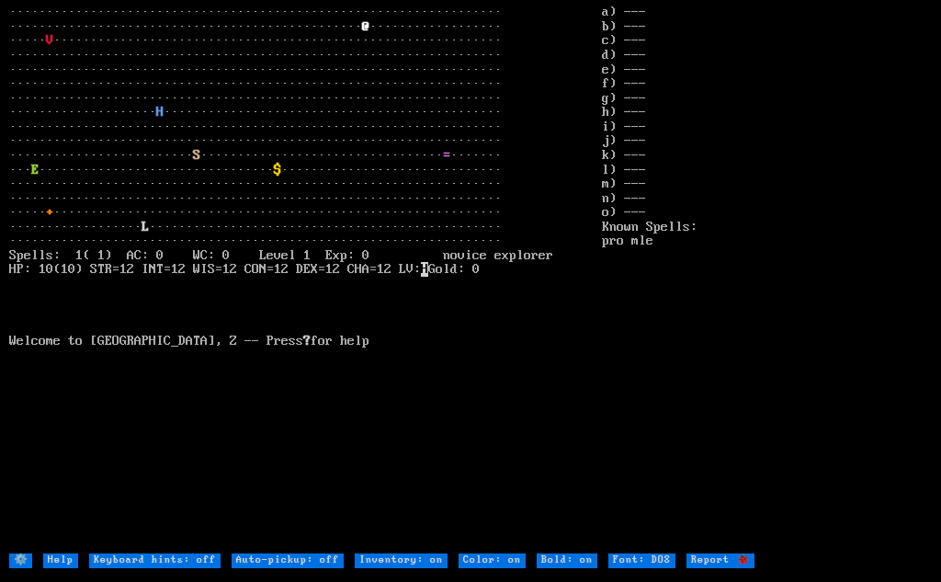 The width and height of the screenshot is (941, 582). Describe the element at coordinates (642, 561) in the screenshot. I see `input: Font: DOS` at that location.